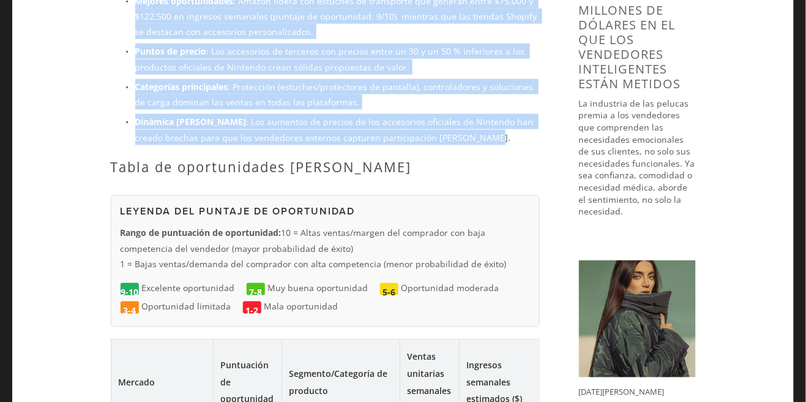  What do you see at coordinates (331, 59) in the screenshot?
I see `font: : Los accesorios de terceros con precios entre un 30 y un 50 % inferiores a los productos oficial...` at bounding box center [331, 59].